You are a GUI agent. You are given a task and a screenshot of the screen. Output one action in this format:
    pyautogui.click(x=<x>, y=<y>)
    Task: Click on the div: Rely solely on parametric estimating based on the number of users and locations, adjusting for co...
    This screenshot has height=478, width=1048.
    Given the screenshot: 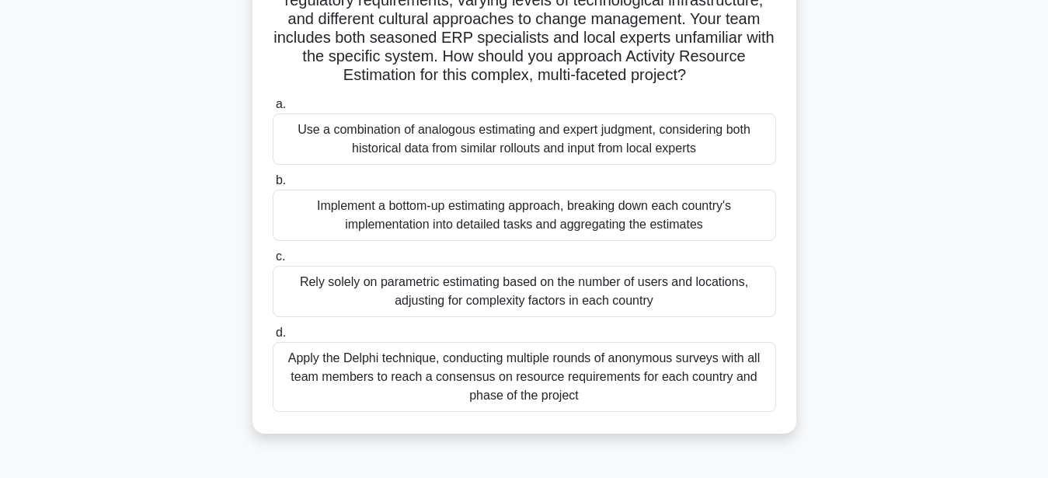 What is the action you would take?
    pyautogui.click(x=524, y=291)
    